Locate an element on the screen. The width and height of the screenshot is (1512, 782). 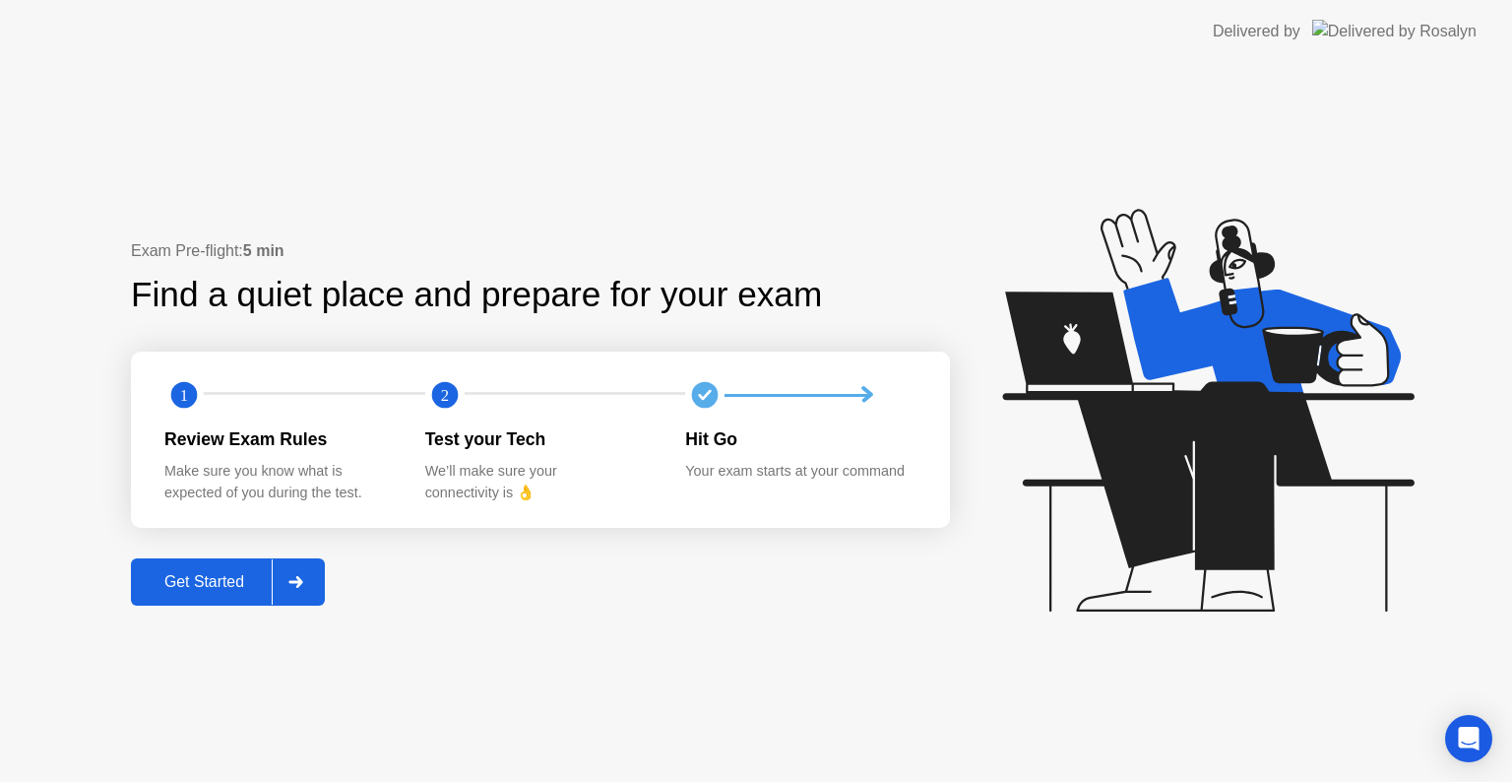
img: Delivered by Rosalyn is located at coordinates (1394, 31).